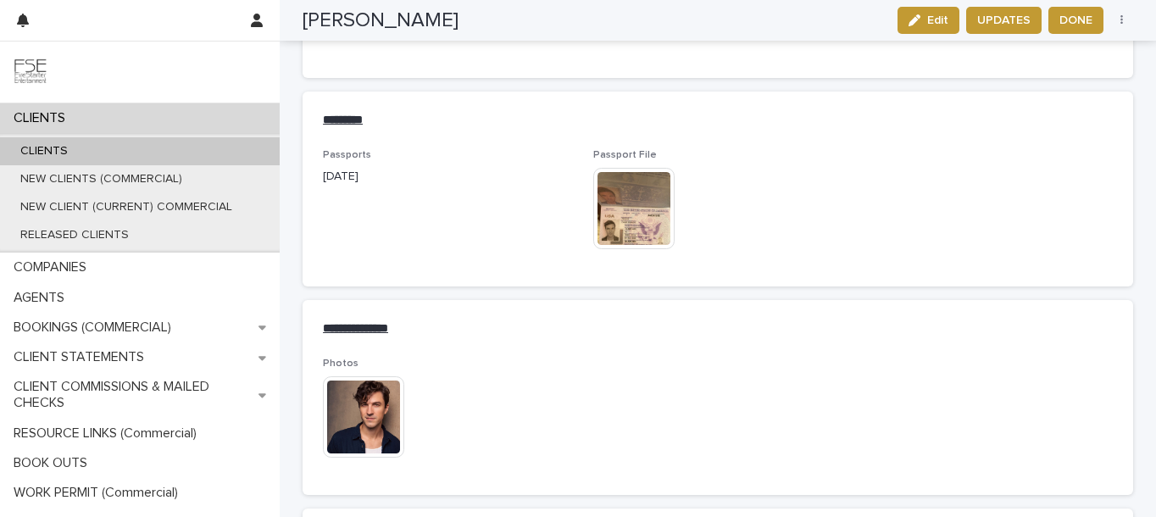 This screenshot has width=1156, height=517. I want to click on p: CLIENT COMMISSIONS & MAILED CHECKS, so click(132, 395).